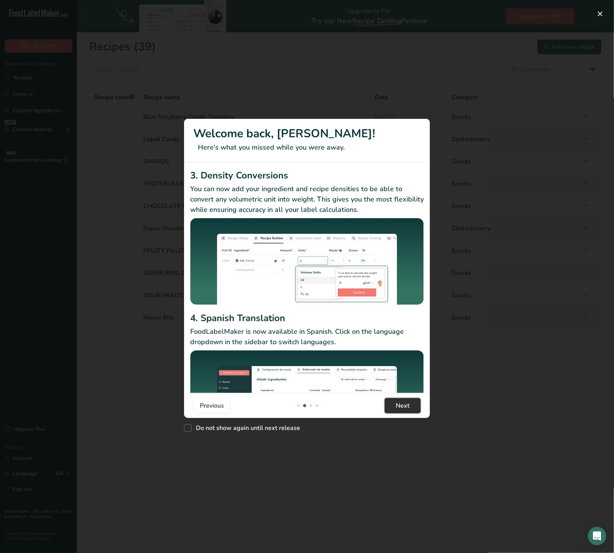 Image resolution: width=614 pixels, height=553 pixels. What do you see at coordinates (307, 337) in the screenshot?
I see `p: FoodLabelMaker is now available in Spanish. Click on the language dropdown in the sidebar to swit...` at bounding box center [307, 337].